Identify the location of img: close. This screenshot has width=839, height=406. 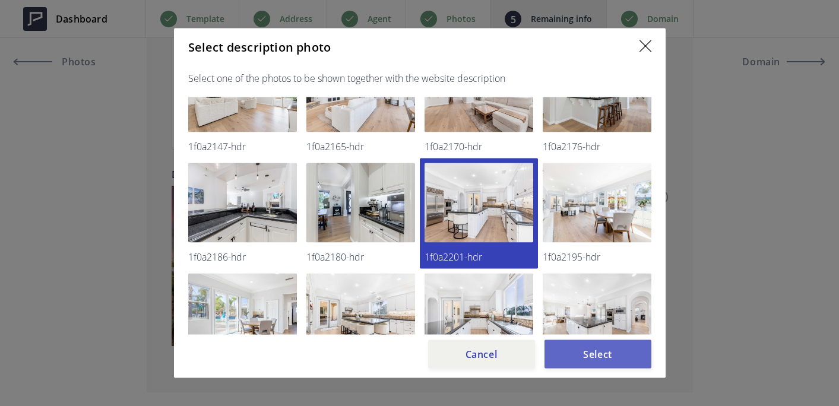
(646, 46).